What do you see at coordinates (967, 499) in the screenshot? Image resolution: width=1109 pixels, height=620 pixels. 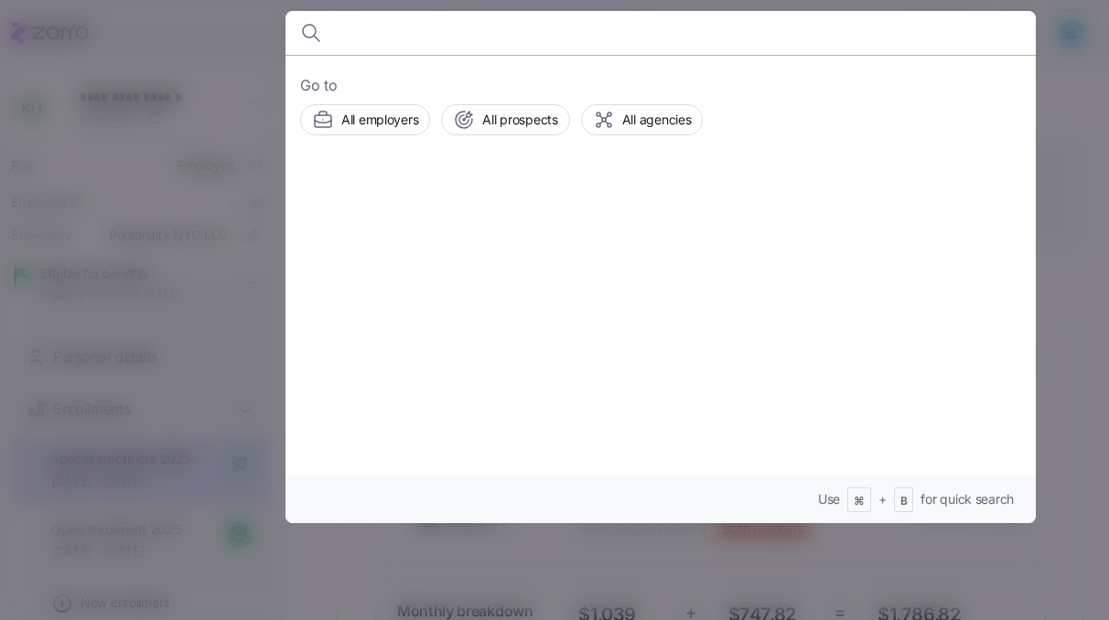 I see `span: for quick search` at bounding box center [967, 499].